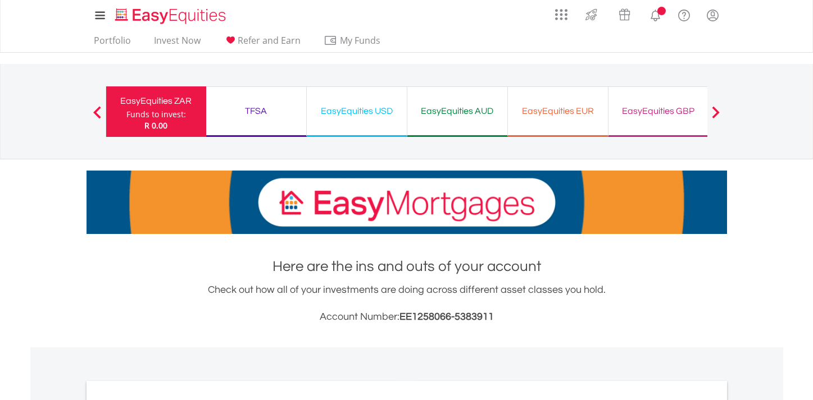 The height and width of the screenshot is (400, 813). I want to click on img: vouchers-v2.svg, so click(624, 15).